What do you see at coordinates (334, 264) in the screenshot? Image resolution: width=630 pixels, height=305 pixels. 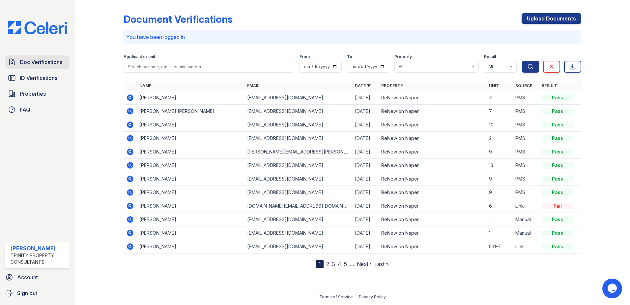 I see `a: 3` at bounding box center [334, 264].